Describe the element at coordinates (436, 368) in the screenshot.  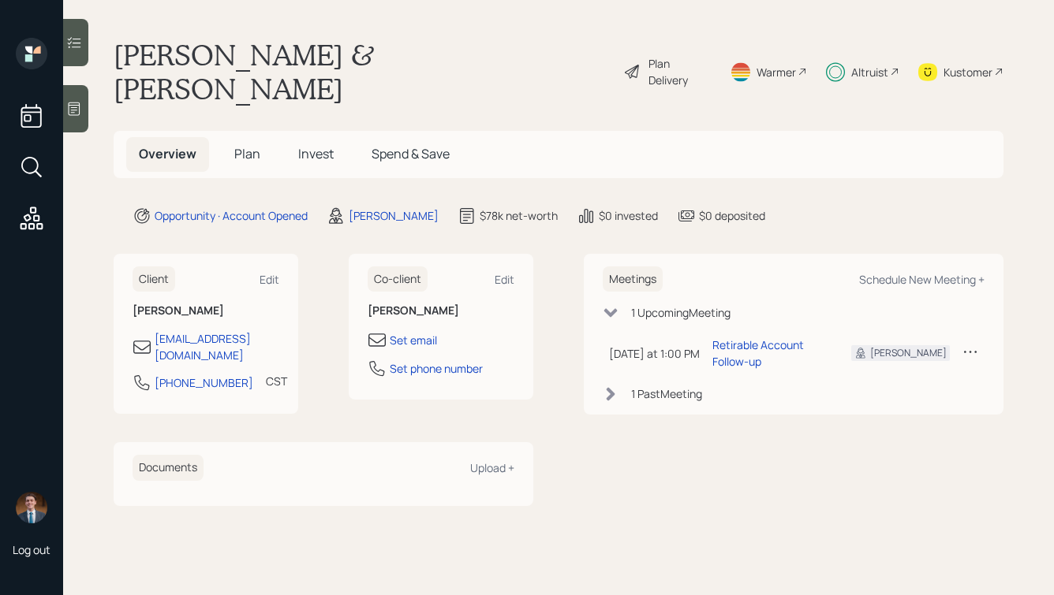
I see `div: Set phone number` at that location.